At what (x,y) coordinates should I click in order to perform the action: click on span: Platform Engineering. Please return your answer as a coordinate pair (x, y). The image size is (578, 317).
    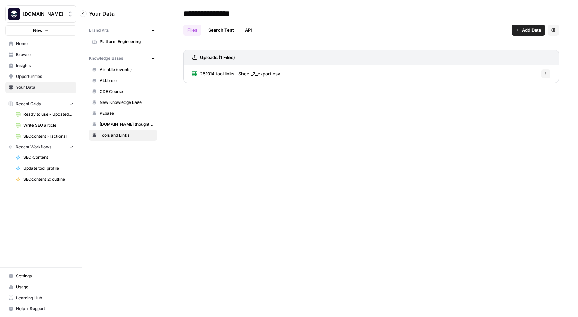
    Looking at the image, I should click on (126, 42).